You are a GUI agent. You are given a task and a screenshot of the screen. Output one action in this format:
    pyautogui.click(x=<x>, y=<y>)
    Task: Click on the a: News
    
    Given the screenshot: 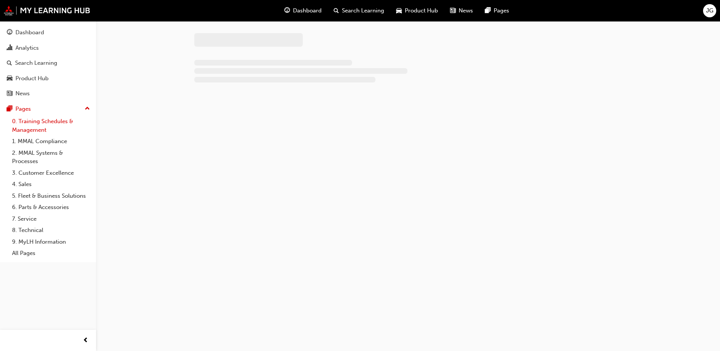 What is the action you would take?
    pyautogui.click(x=48, y=93)
    